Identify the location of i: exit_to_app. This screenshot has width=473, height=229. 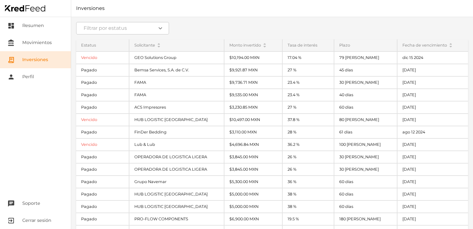
(11, 220).